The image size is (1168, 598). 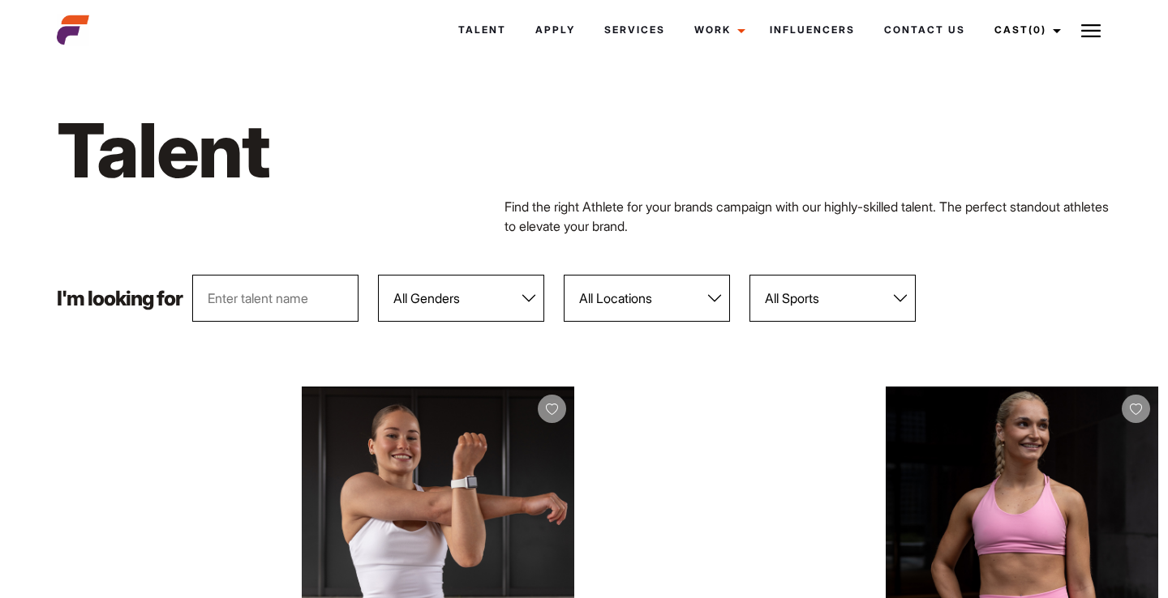 What do you see at coordinates (1025, 30) in the screenshot?
I see `a: Cast(0)` at bounding box center [1025, 30].